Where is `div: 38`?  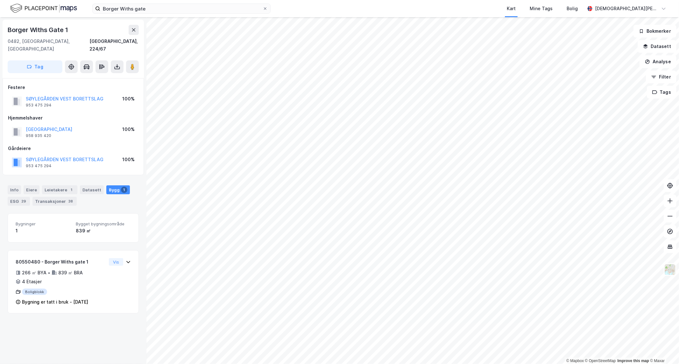
div: 38 is located at coordinates (71, 201).